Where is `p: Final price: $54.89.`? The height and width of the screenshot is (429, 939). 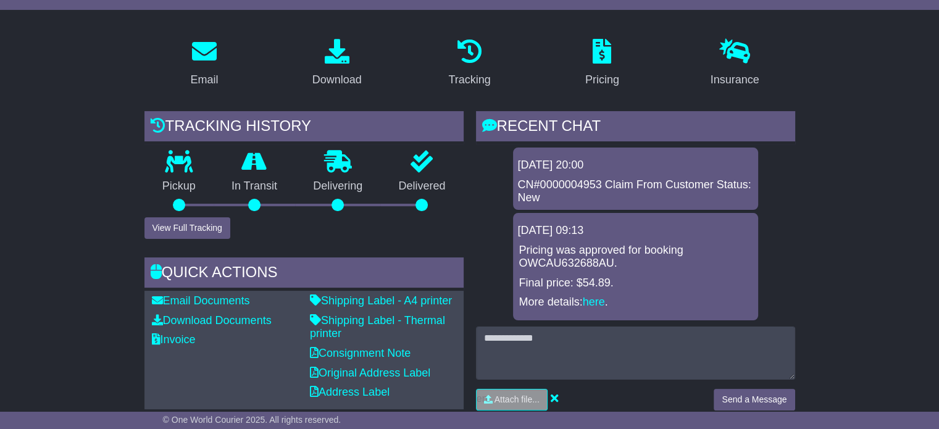
p: Final price: $54.89. is located at coordinates (635, 283).